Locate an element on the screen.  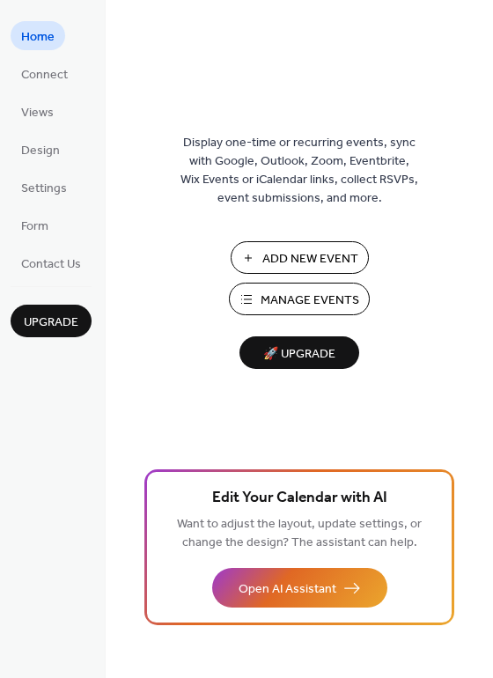
span: 🚀 Upgrade is located at coordinates (299, 354).